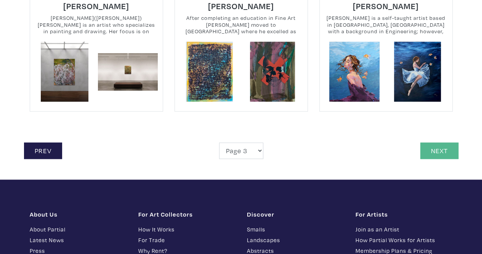  Describe the element at coordinates (404, 239) in the screenshot. I see `a: How Partial Works for Artists` at that location.